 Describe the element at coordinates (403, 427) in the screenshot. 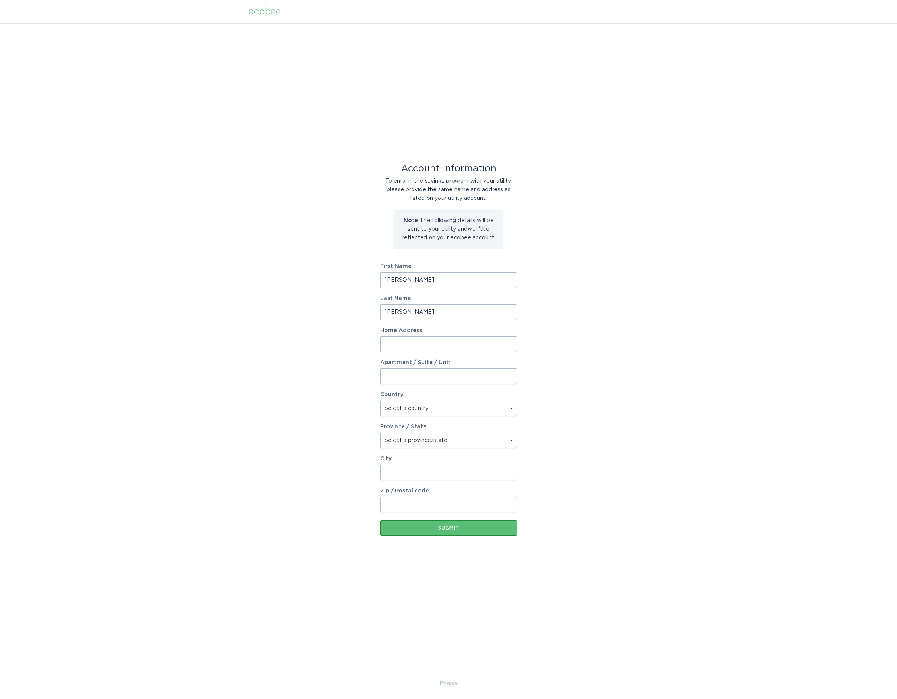

I see `label: Province / State` at that location.